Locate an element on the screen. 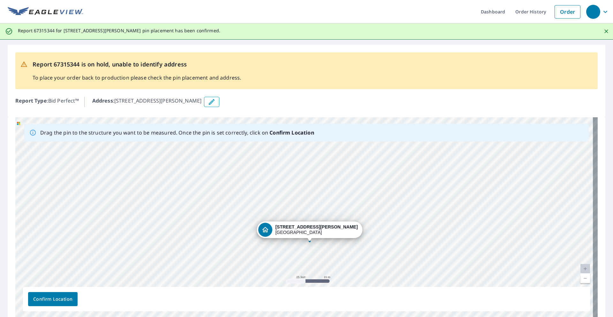  p: Report 67315344 is on hold, unable to identify address is located at coordinates (137, 64).